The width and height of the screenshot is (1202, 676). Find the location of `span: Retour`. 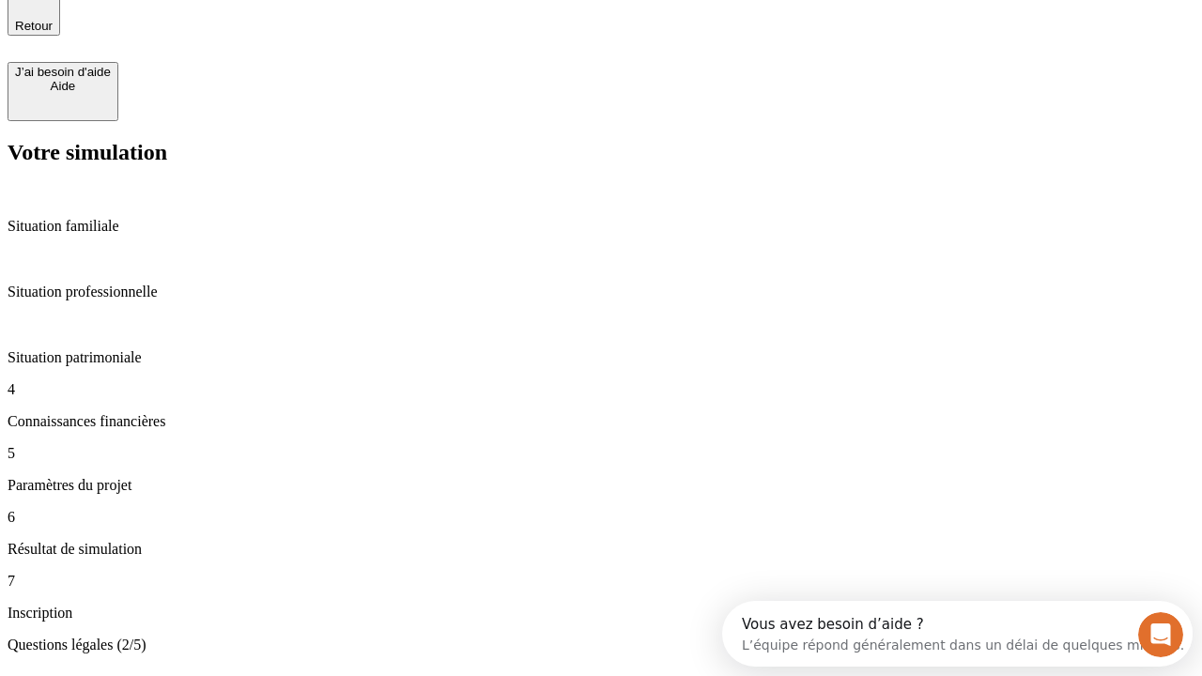

span: Retour is located at coordinates (34, 25).